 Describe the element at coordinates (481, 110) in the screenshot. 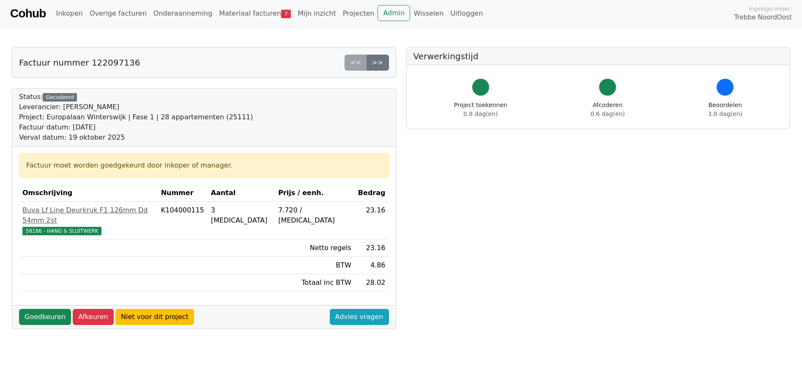

I see `div: Project toekennen` at that location.